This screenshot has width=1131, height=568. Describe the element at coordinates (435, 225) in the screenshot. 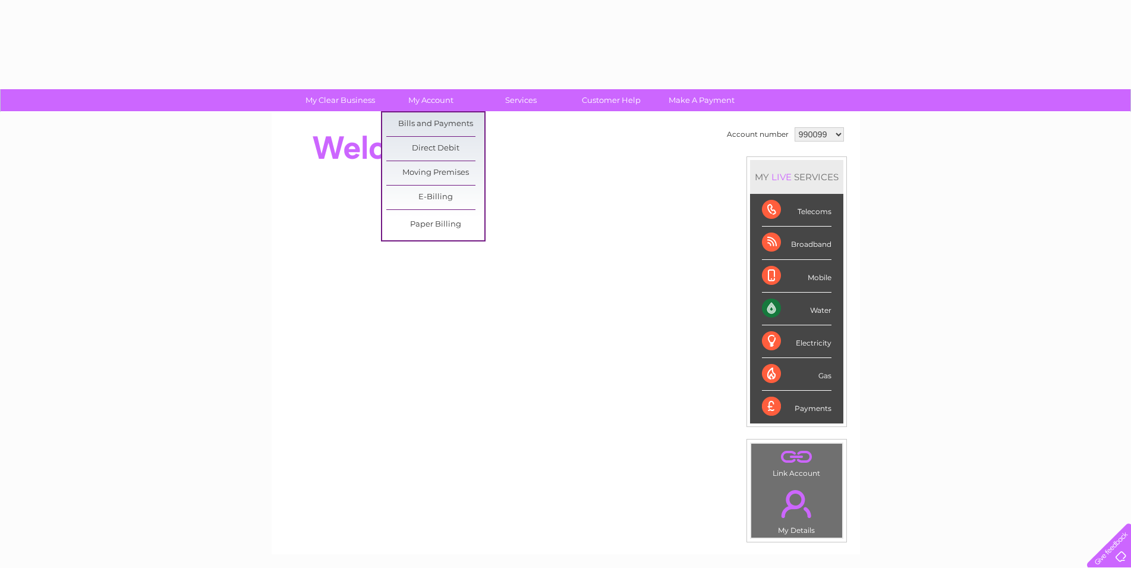

I see `a: Paper Billing` at that location.